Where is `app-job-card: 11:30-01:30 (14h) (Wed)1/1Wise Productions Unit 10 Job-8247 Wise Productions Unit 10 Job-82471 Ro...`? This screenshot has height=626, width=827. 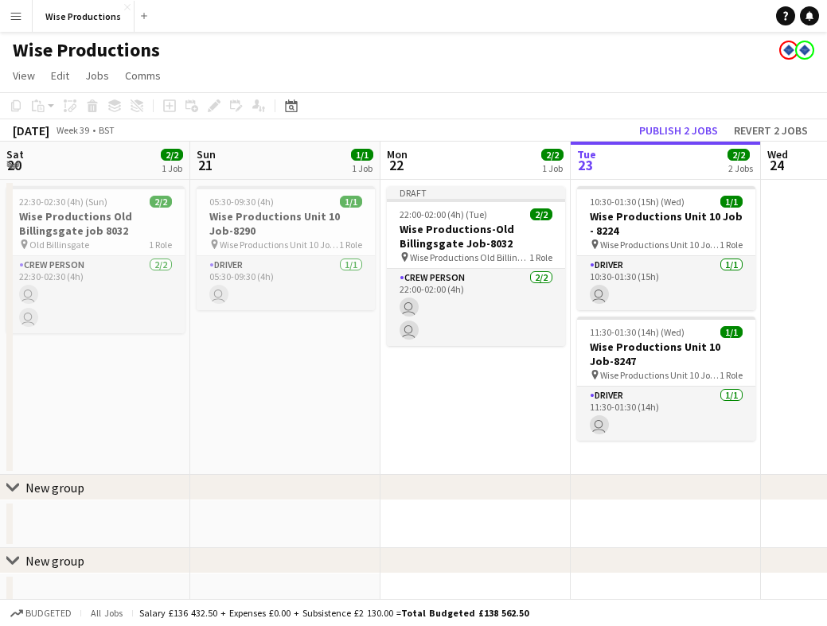 app-job-card: 11:30-01:30 (14h) (Wed)1/1Wise Productions Unit 10 Job-8247 Wise Productions Unit 10 Job-82471 Ro... is located at coordinates (666, 379).